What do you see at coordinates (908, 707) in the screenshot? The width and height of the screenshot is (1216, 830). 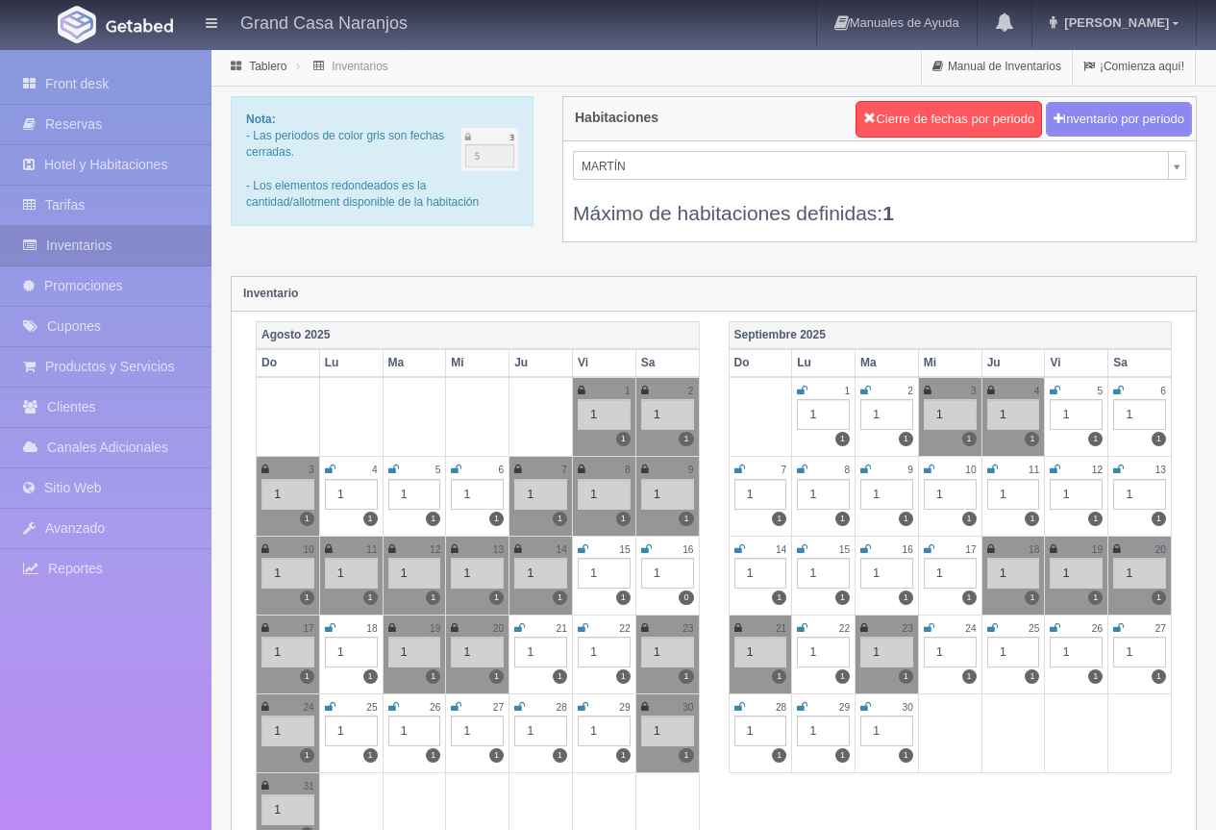 I see `small: 30` at bounding box center [908, 707].